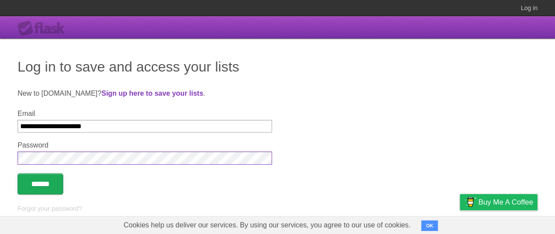 This screenshot has width=555, height=234. What do you see at coordinates (278, 67) in the screenshot?
I see `h1: Log in to save and access your lists` at bounding box center [278, 67].